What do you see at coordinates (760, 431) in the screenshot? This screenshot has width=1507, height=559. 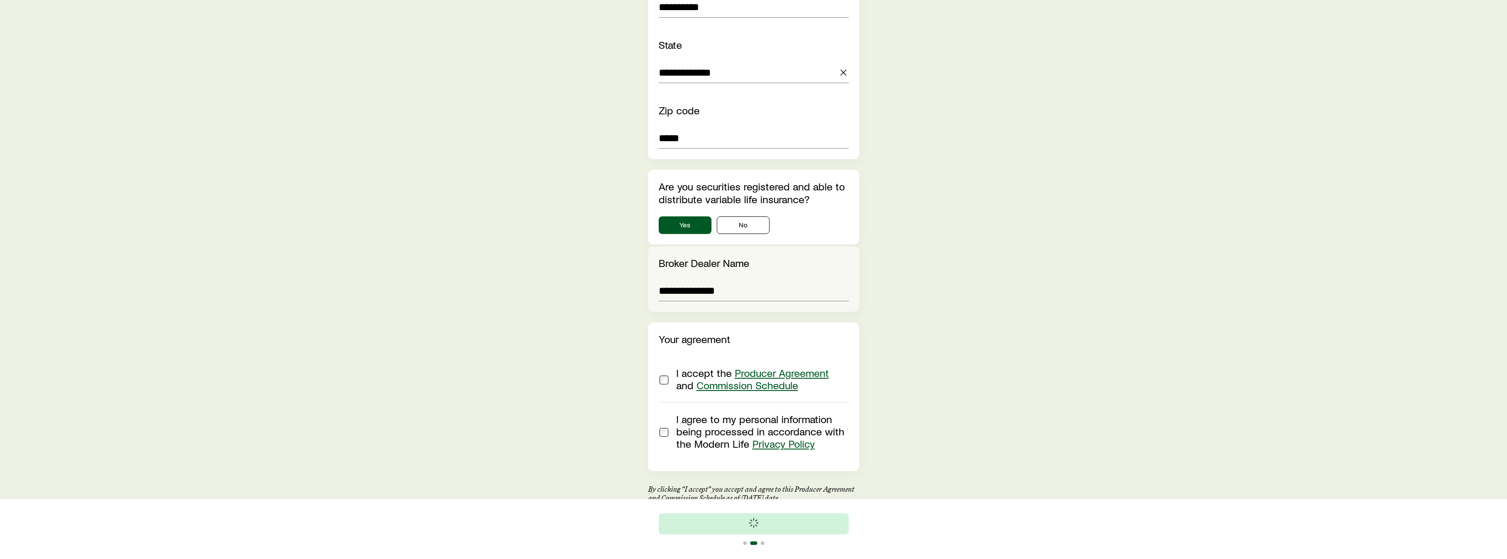 I see `span: I agree to my personal information being processed in accordance with the Modern Life` at bounding box center [760, 431].